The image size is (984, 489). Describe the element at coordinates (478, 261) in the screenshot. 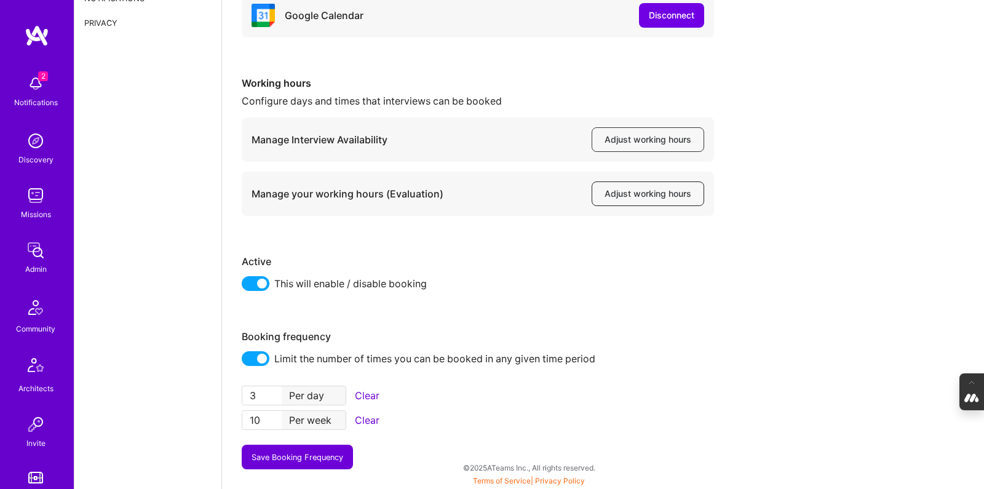

I see `div: Active` at that location.